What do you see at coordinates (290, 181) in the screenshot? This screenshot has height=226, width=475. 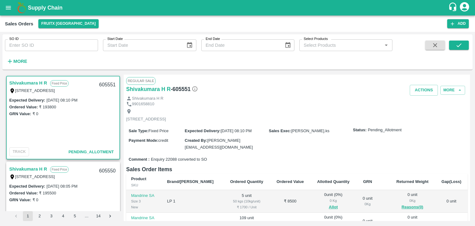 I see `b: Ordered Value` at bounding box center [290, 181].